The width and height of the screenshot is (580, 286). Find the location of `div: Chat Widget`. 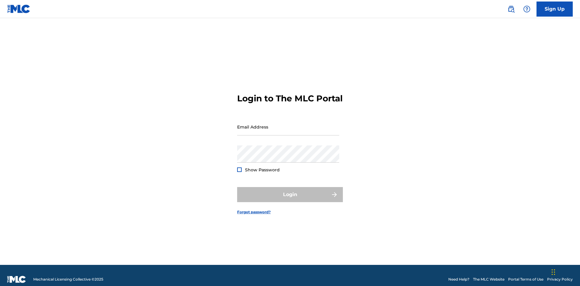

div: Chat Widget is located at coordinates (564, 272).